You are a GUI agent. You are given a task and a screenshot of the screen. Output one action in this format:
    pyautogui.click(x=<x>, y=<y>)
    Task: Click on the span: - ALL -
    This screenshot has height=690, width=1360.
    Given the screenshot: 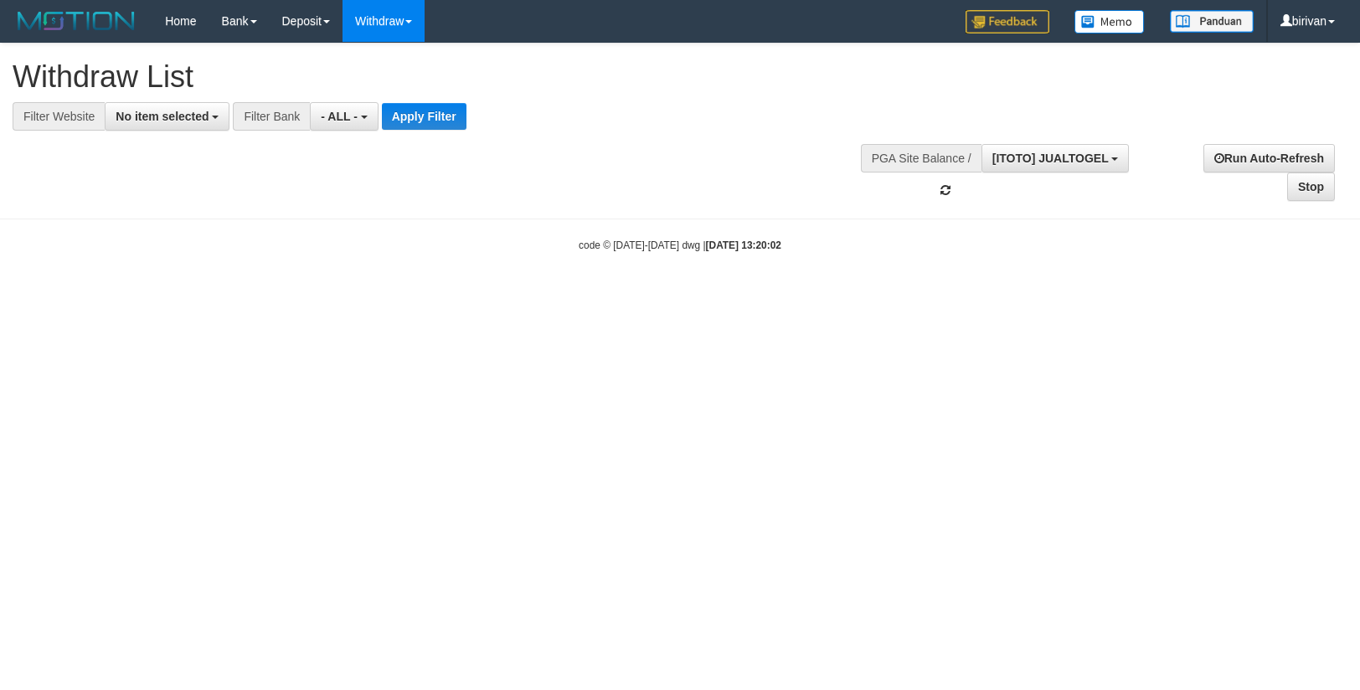 What is the action you would take?
    pyautogui.click(x=339, y=116)
    